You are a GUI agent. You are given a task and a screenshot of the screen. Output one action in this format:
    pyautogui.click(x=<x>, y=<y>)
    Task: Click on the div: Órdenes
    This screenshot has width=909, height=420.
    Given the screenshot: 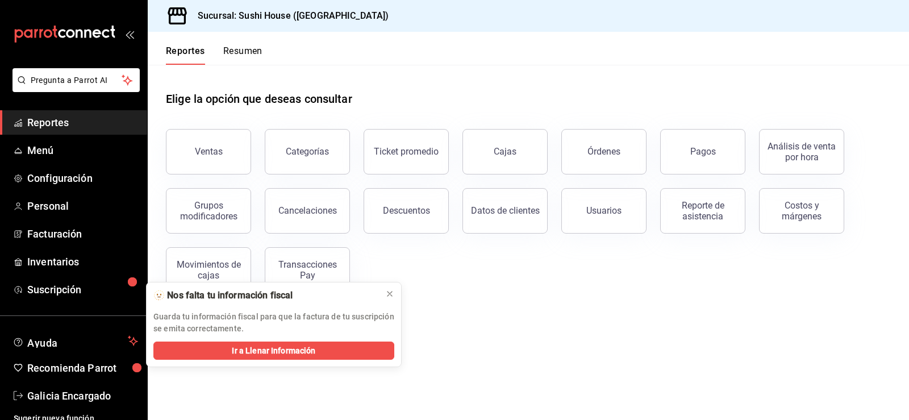 What is the action you would take?
    pyautogui.click(x=604, y=151)
    